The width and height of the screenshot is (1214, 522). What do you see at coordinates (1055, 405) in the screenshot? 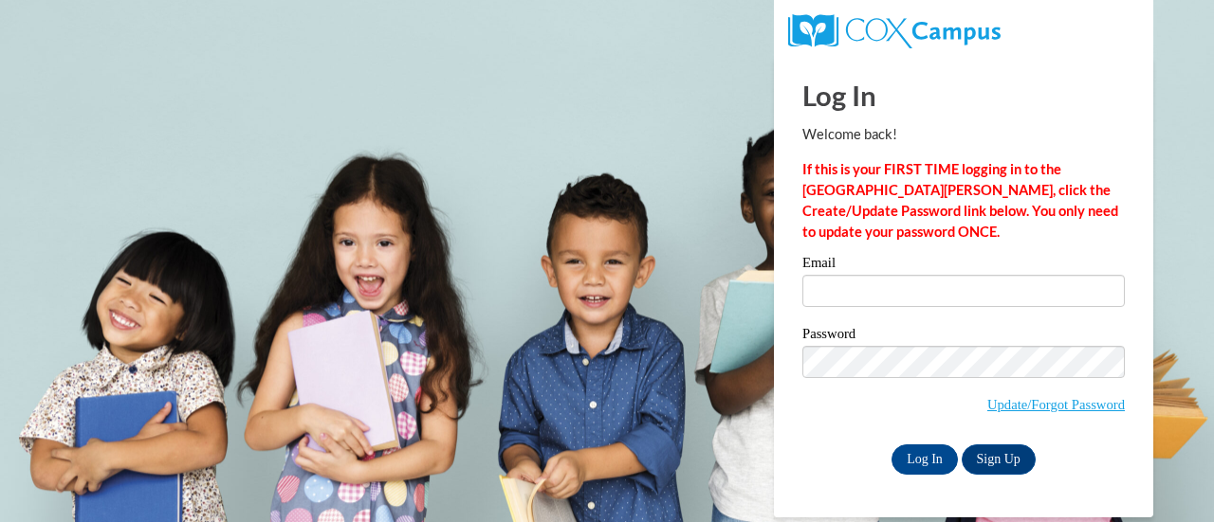
I see `a: Update/Forgot Password` at bounding box center [1055, 405].